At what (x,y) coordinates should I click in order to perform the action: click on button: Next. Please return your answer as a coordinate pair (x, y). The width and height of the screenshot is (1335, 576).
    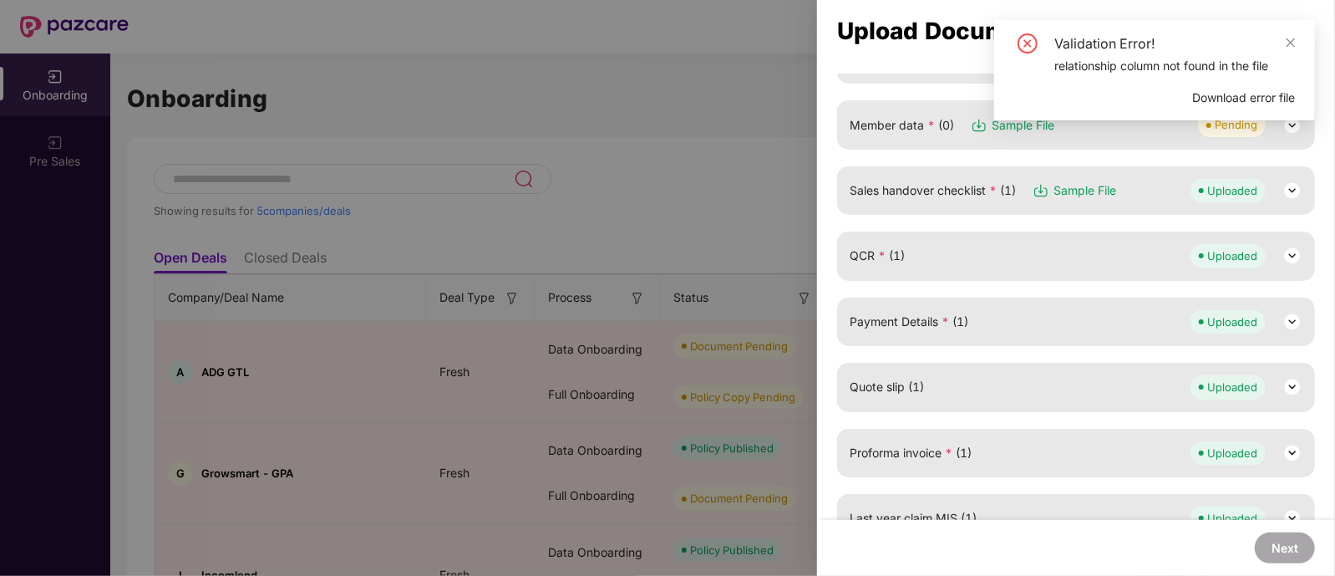
    Looking at the image, I should click on (1285, 547).